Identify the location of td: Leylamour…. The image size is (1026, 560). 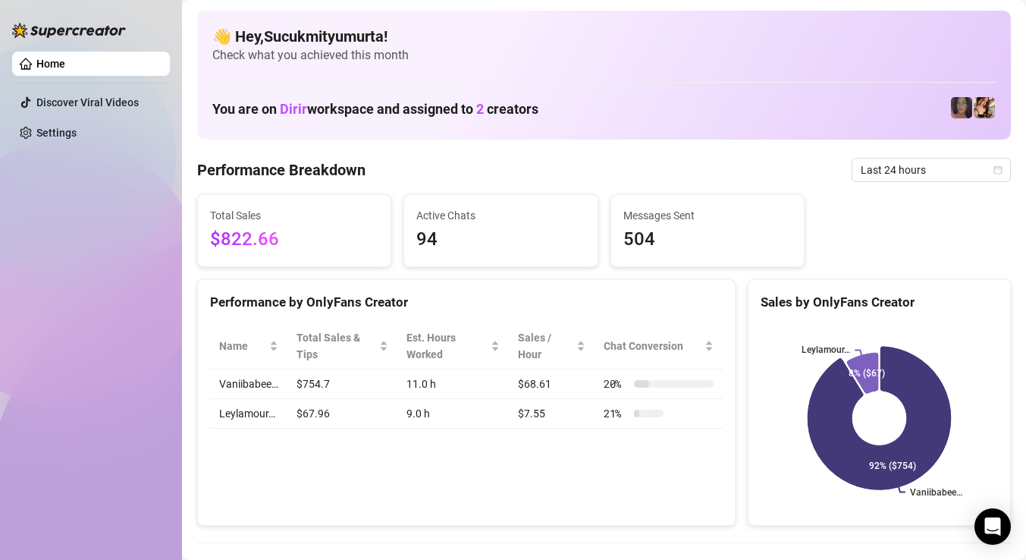
(249, 413).